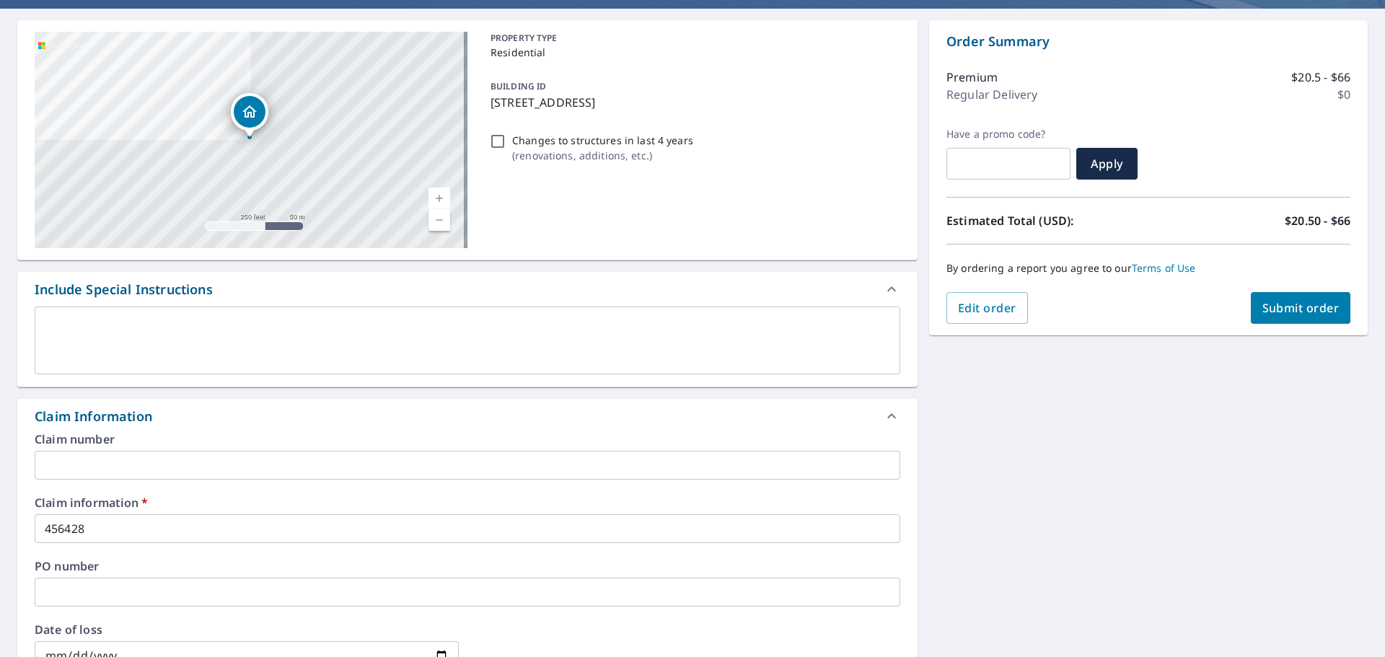  Describe the element at coordinates (1047, 221) in the screenshot. I see `p: Estimated Total (USD):` at that location.